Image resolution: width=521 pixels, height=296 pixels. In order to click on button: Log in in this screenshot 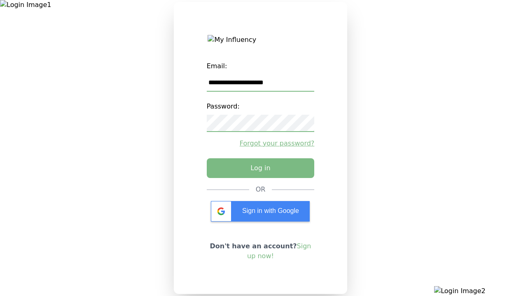, I will do `click(261, 168)`.